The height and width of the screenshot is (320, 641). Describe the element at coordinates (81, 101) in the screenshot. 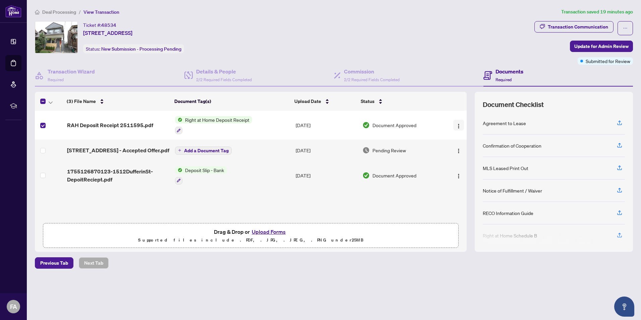

I see `span: (3) File Name` at that location.